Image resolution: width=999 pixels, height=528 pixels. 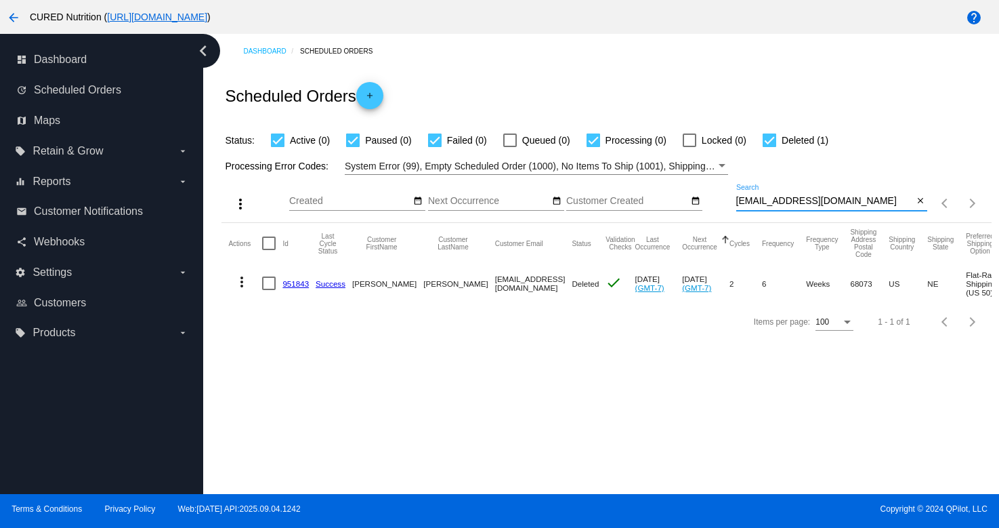 What do you see at coordinates (946, 283) in the screenshot?
I see `mat-cell: NE` at bounding box center [946, 283].